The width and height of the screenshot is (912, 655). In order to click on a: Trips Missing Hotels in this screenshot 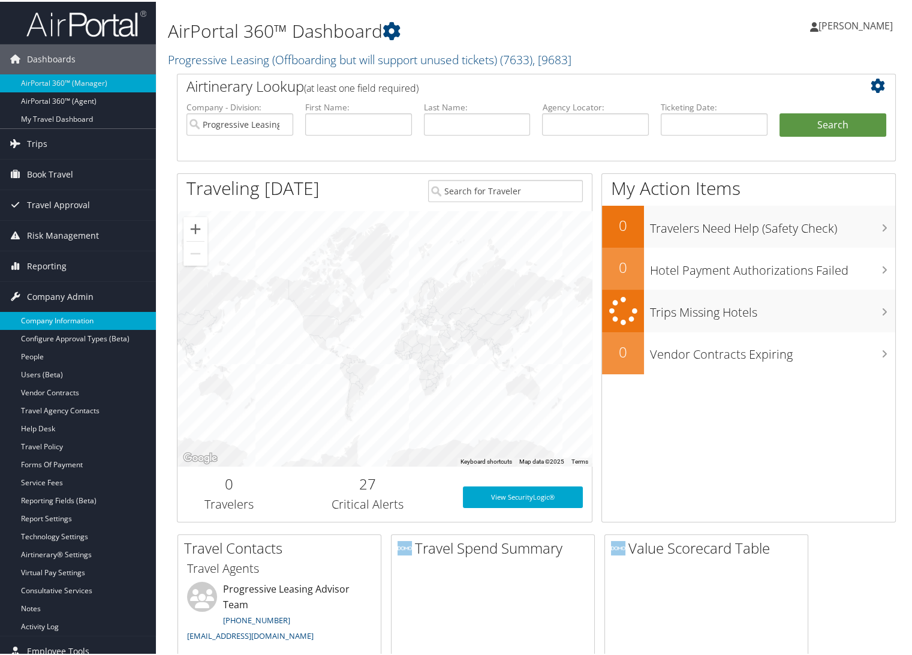, I will do `click(748, 309)`.